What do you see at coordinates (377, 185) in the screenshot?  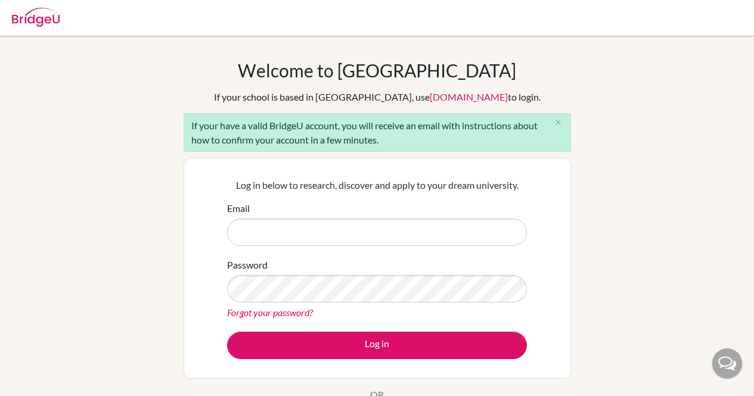 I see `p: Log in below to research, discover and apply to your dream university.` at bounding box center [377, 185].